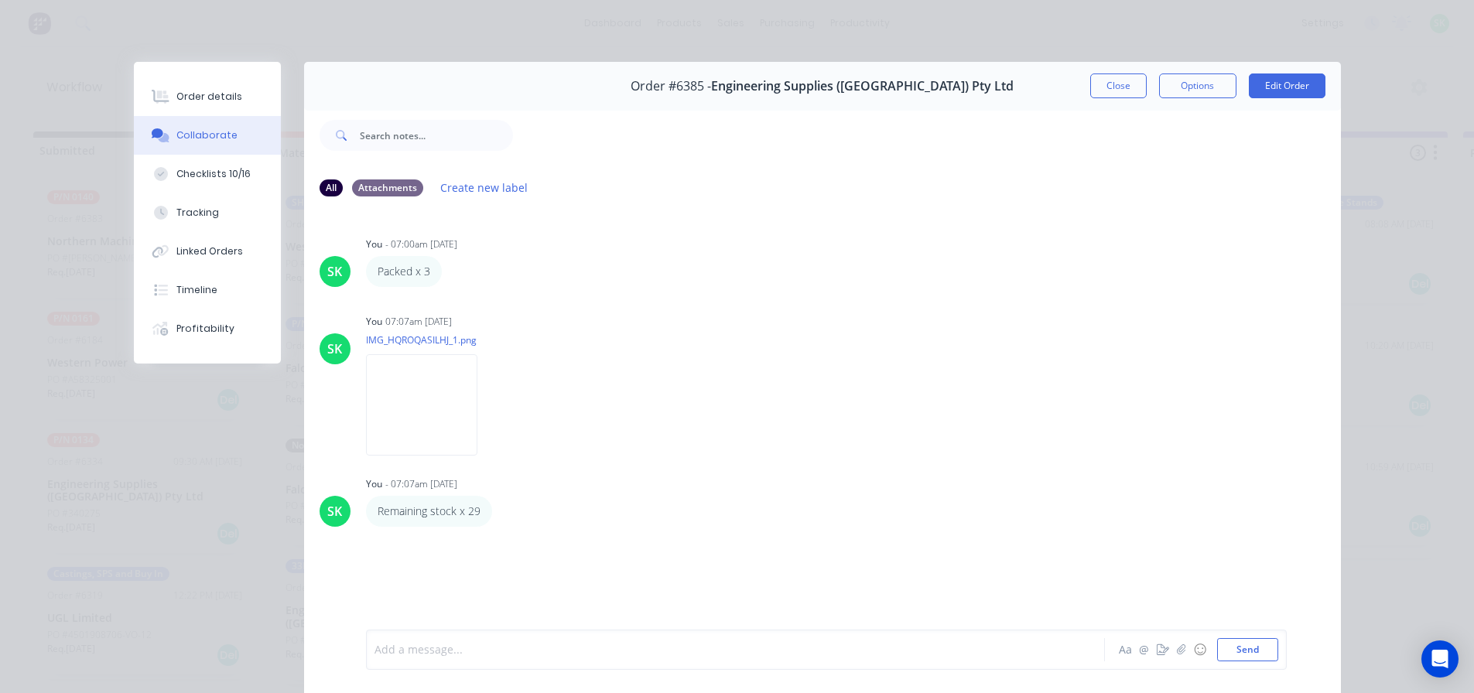 This screenshot has height=693, width=1474. I want to click on div: Attachments, so click(388, 188).